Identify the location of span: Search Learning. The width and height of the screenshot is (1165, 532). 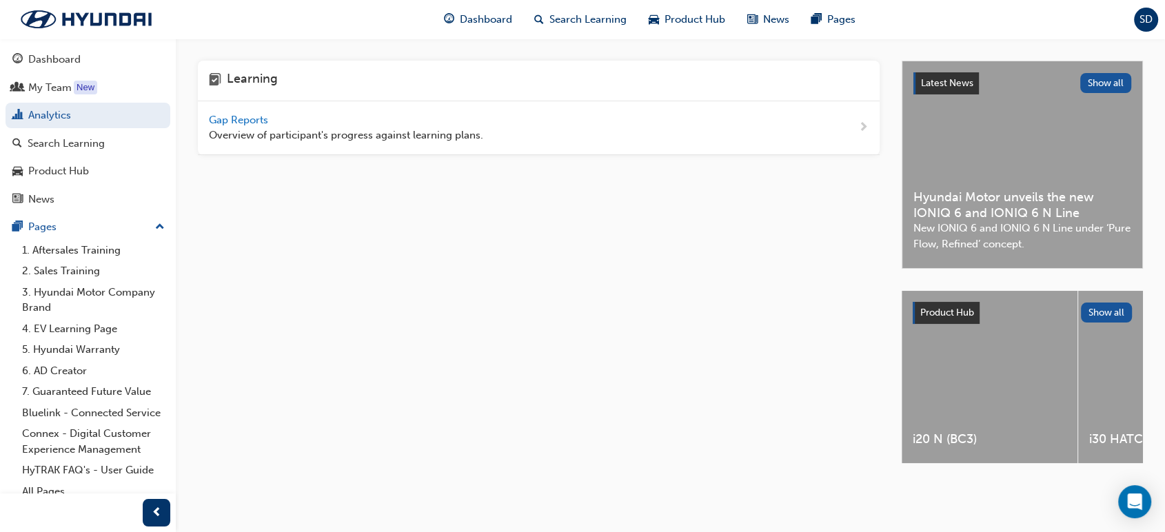
(588, 19).